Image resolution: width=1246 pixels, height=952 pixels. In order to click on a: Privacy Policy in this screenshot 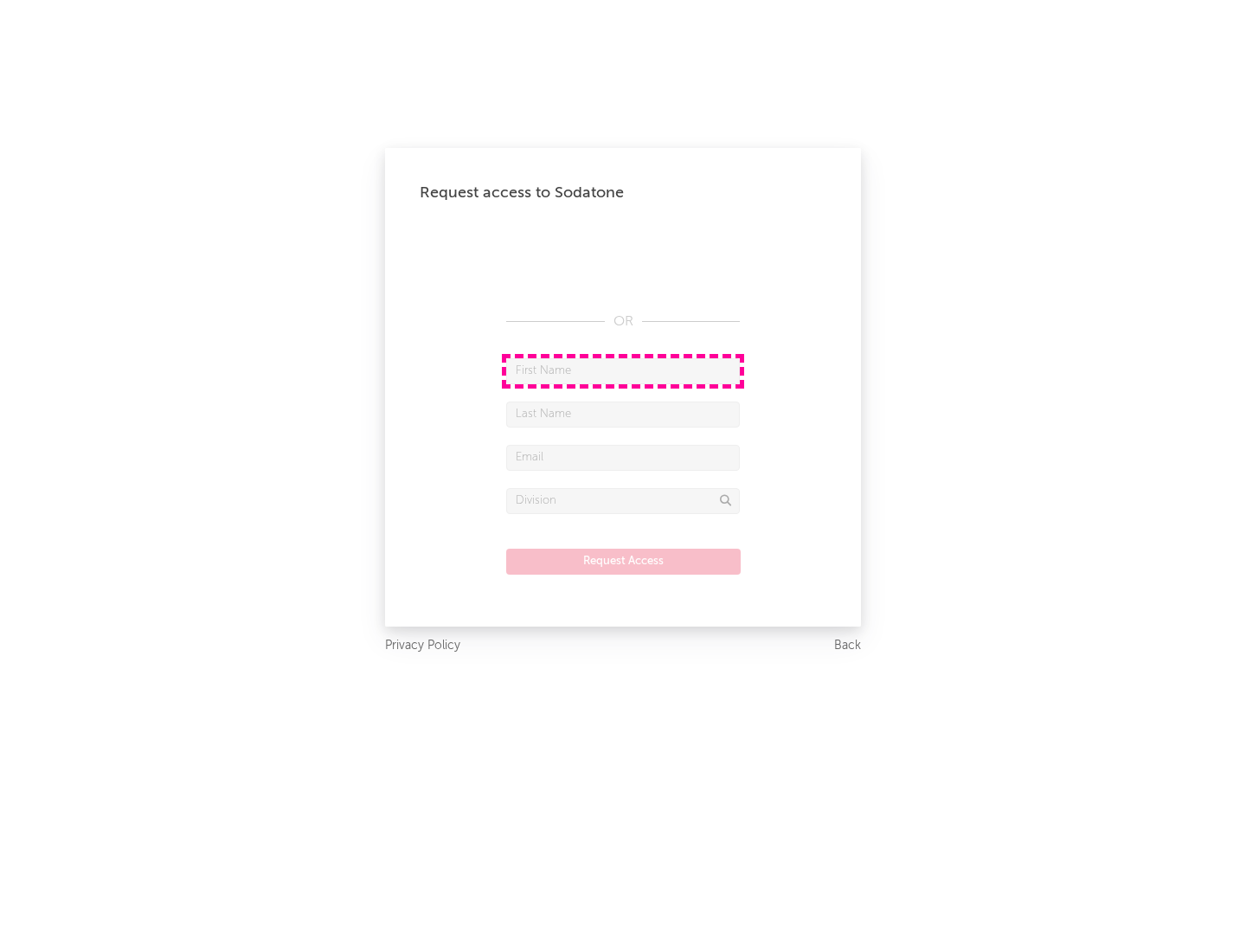, I will do `click(423, 646)`.